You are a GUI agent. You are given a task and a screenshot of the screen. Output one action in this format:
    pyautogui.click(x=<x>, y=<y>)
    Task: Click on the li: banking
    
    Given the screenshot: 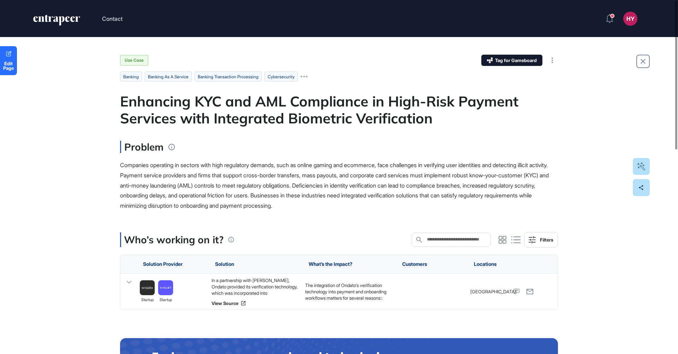 What is the action you would take?
    pyautogui.click(x=131, y=77)
    